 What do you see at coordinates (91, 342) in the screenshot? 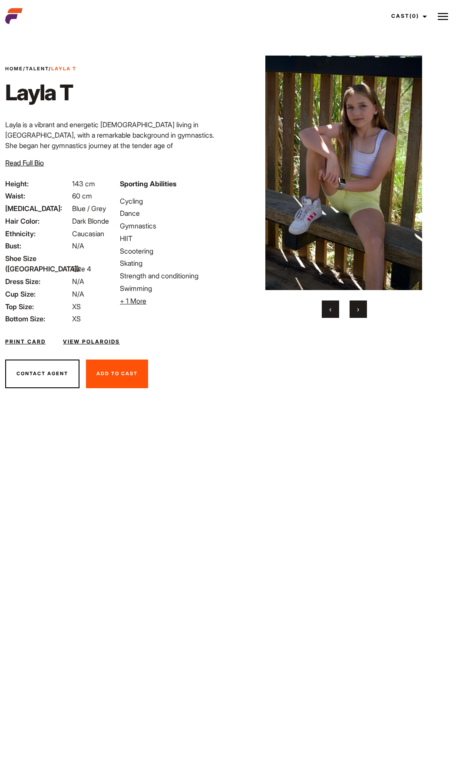
I see `a: View Polaroids` at bounding box center [91, 342].